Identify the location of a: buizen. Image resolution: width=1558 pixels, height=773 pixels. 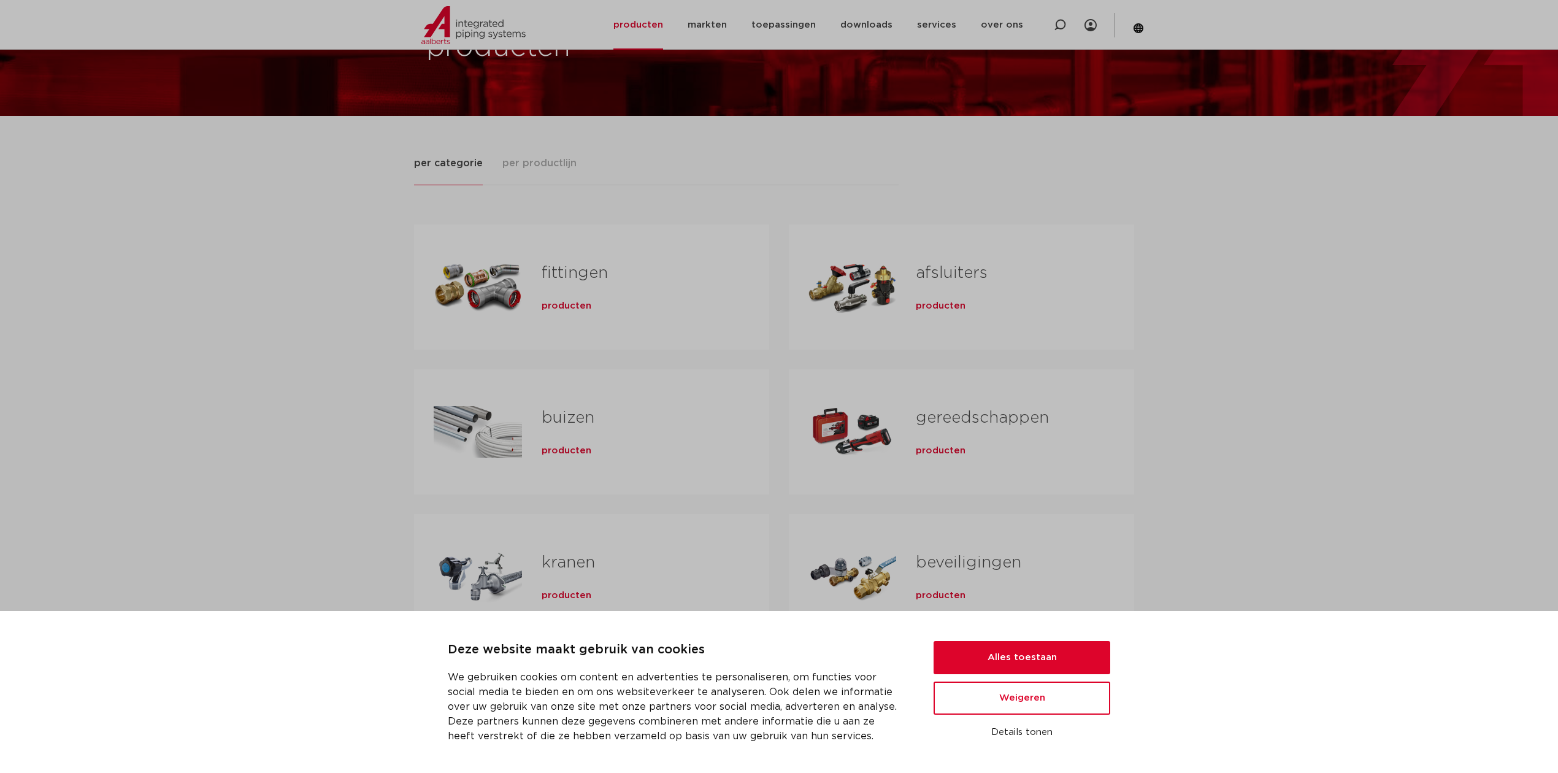
(568, 418).